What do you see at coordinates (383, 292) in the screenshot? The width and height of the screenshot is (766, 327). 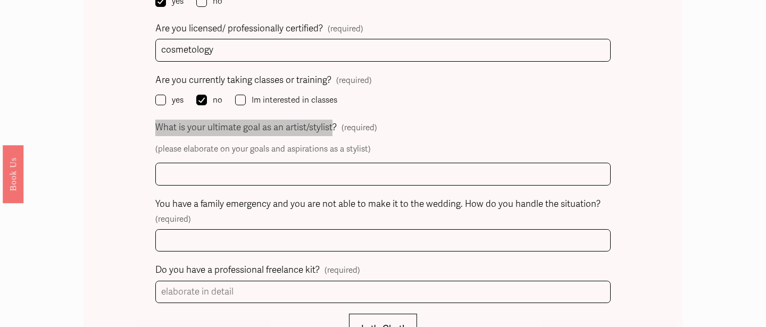 I see `input: elaborate in detail` at bounding box center [383, 292].